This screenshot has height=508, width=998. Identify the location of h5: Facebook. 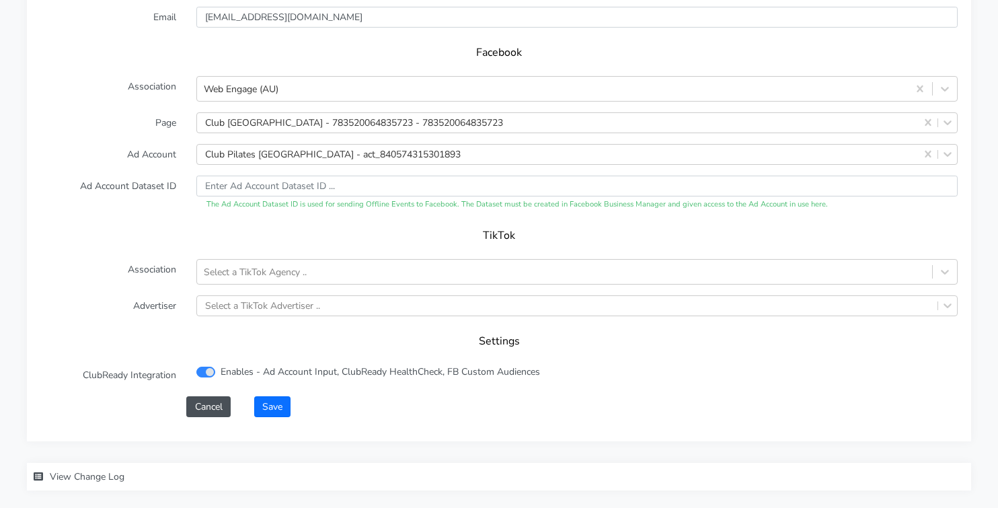
(499, 52).